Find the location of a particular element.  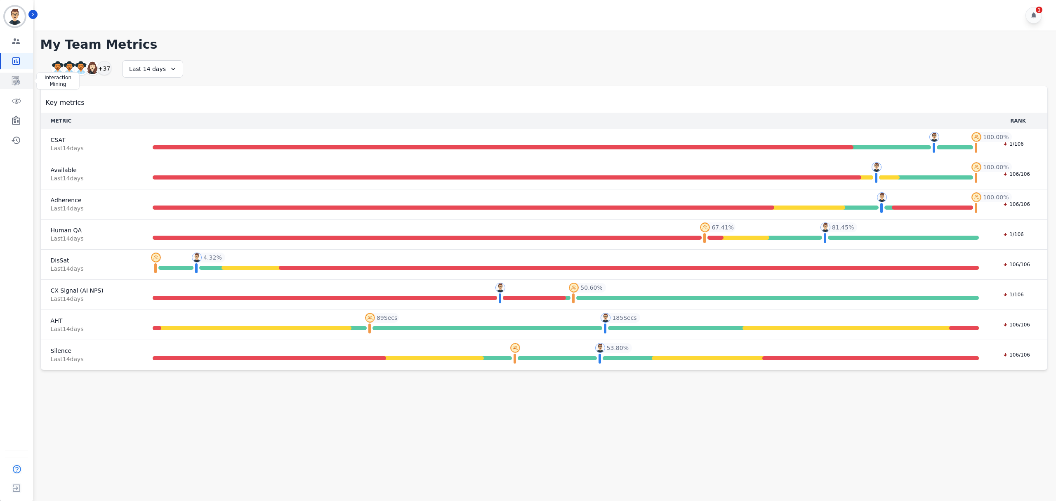

span: DisSat is located at coordinates (91, 260).